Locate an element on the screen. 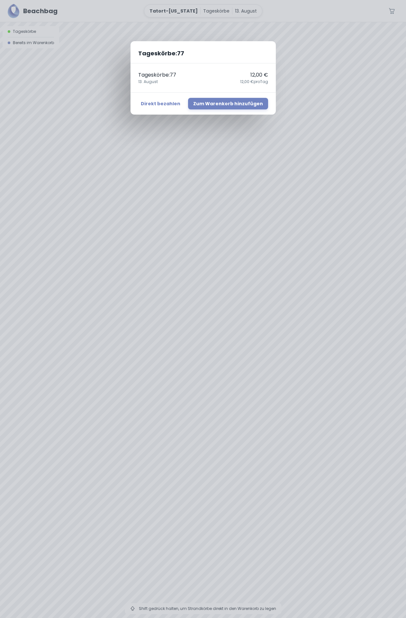  button: Zum Warenkorb hinzufügen is located at coordinates (228, 104).